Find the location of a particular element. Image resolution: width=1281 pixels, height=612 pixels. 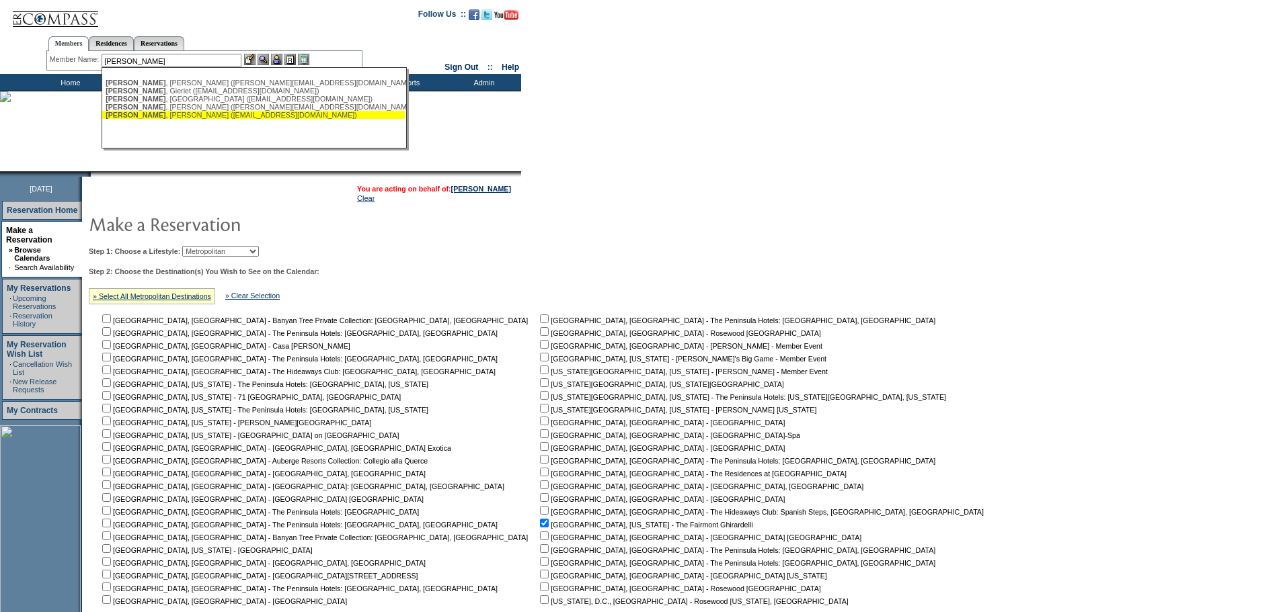

a: Residences is located at coordinates (111, 43).